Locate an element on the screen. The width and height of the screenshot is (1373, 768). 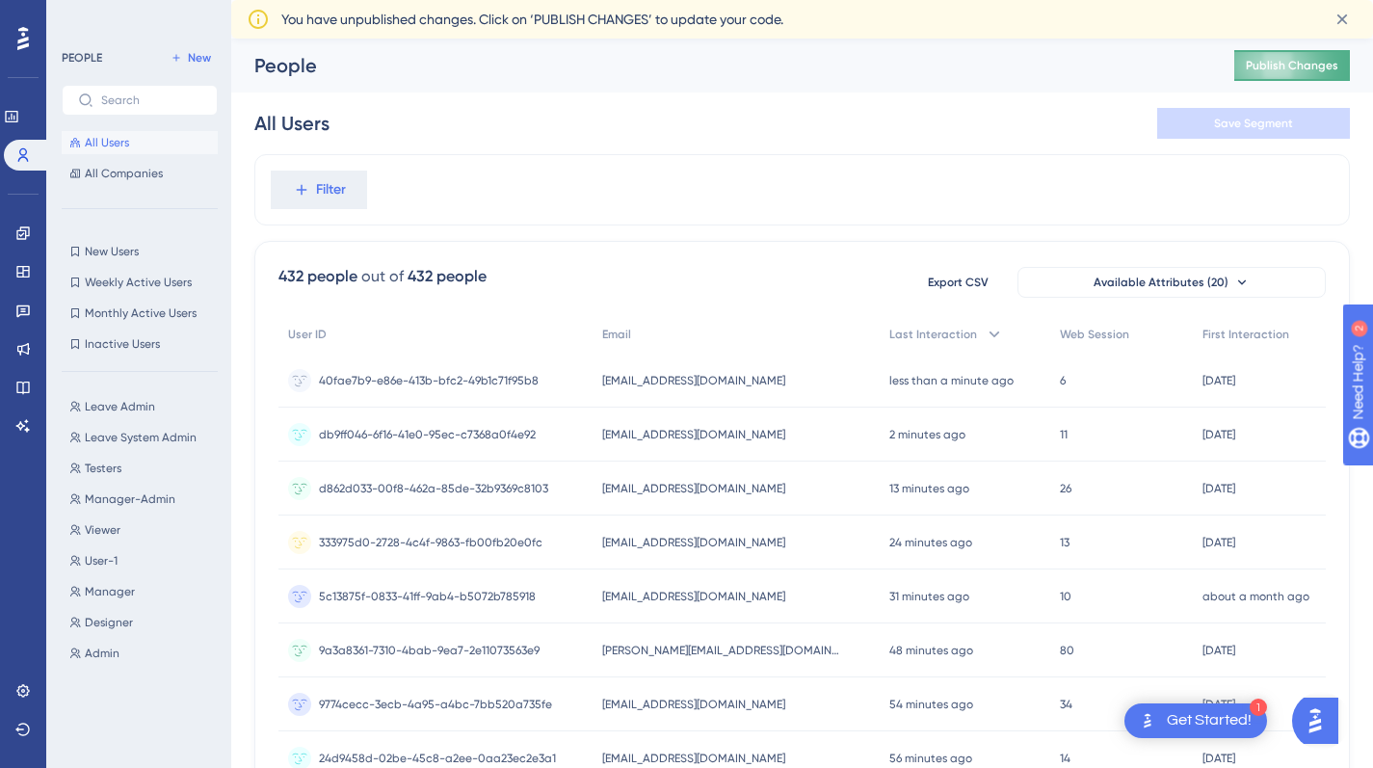
span: Leave System Admin is located at coordinates (141, 438).